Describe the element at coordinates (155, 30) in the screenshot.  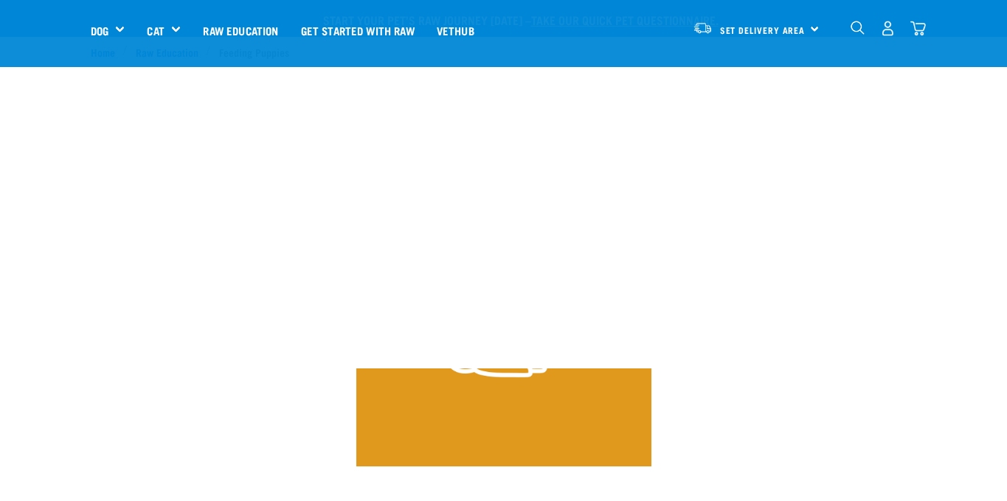
I see `a: Cat` at that location.